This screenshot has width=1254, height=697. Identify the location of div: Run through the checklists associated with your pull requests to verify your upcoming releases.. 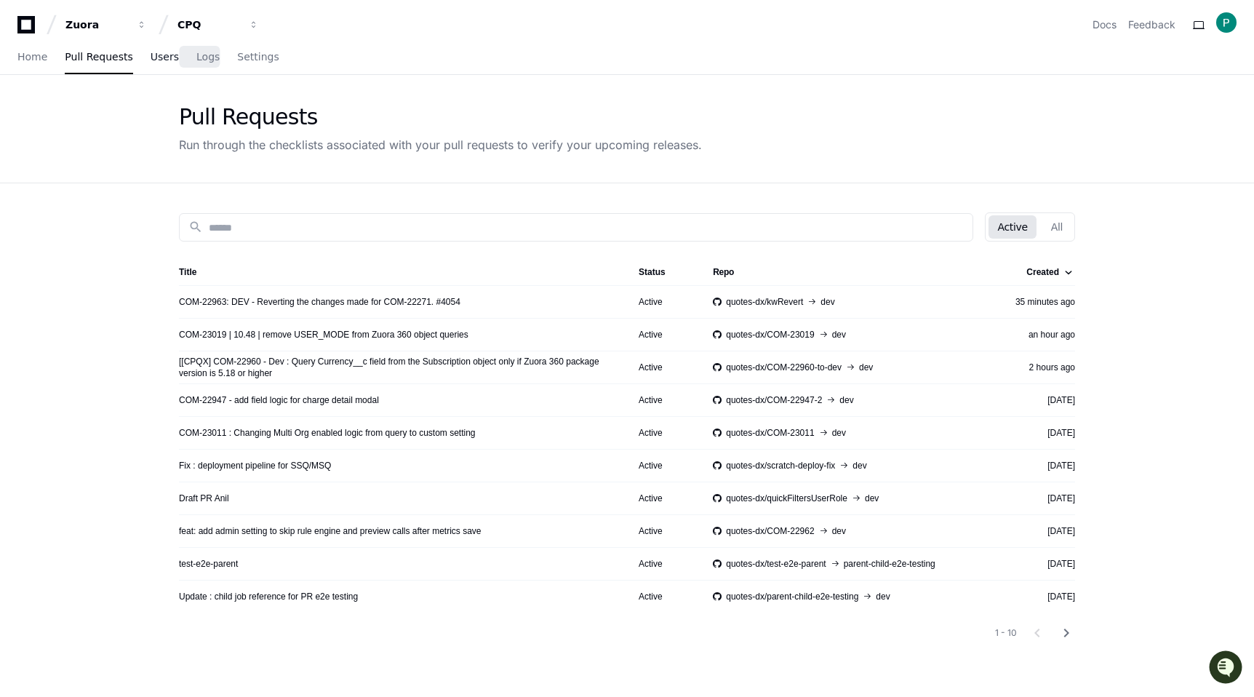
(440, 145).